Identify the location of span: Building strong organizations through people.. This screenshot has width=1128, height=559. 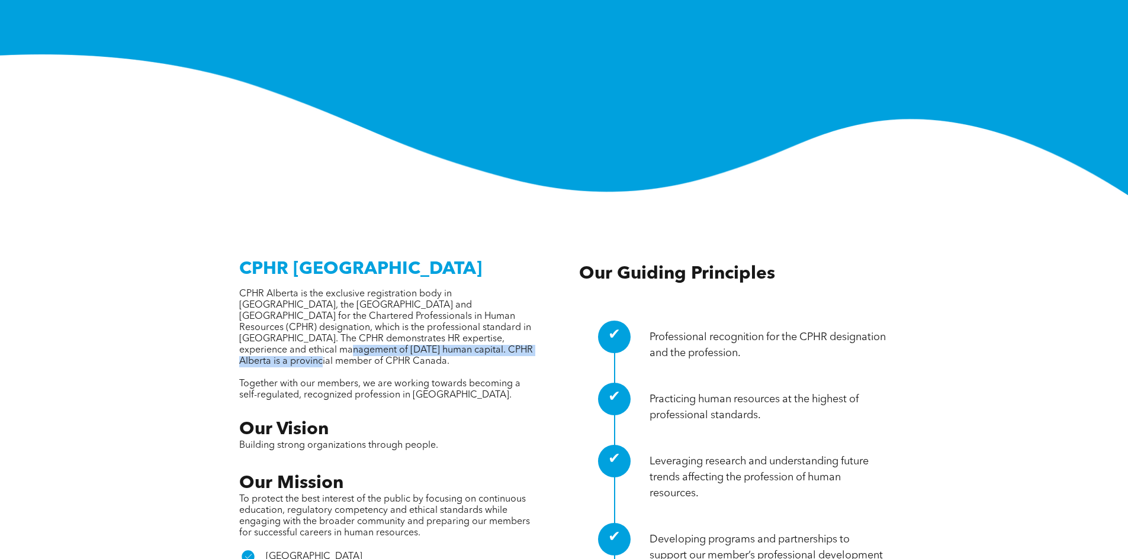
(339, 446).